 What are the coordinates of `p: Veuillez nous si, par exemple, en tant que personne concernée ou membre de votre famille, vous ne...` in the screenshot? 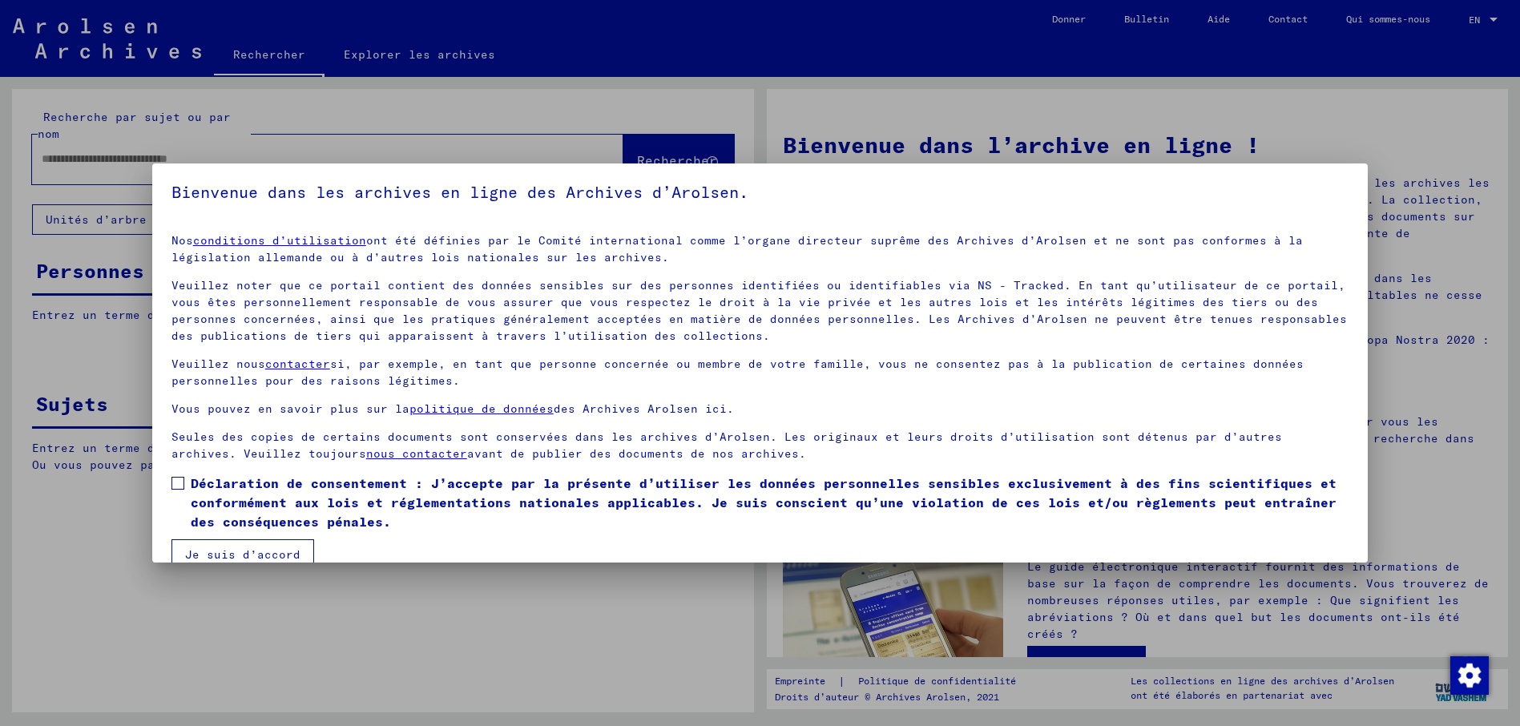 It's located at (760, 373).